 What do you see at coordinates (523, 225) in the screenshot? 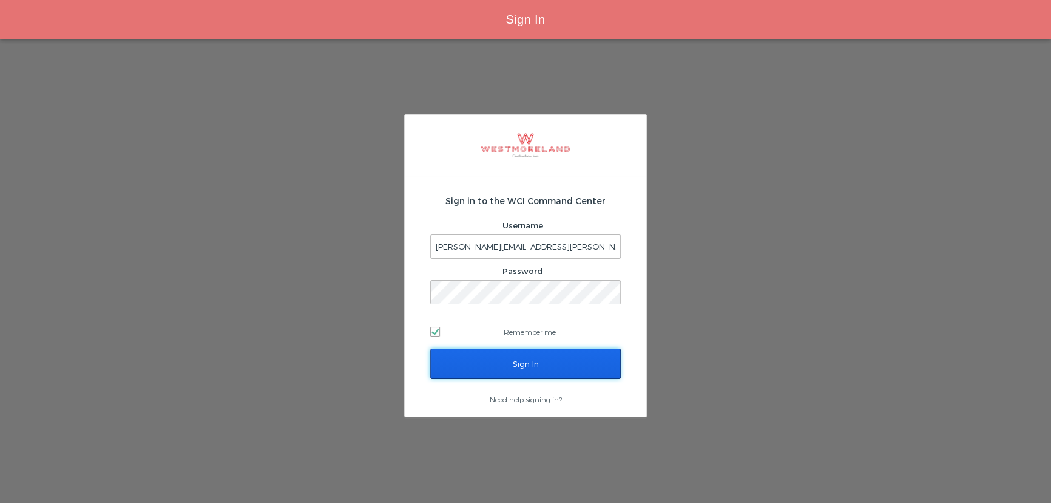
I see `label: Username` at bounding box center [523, 225].